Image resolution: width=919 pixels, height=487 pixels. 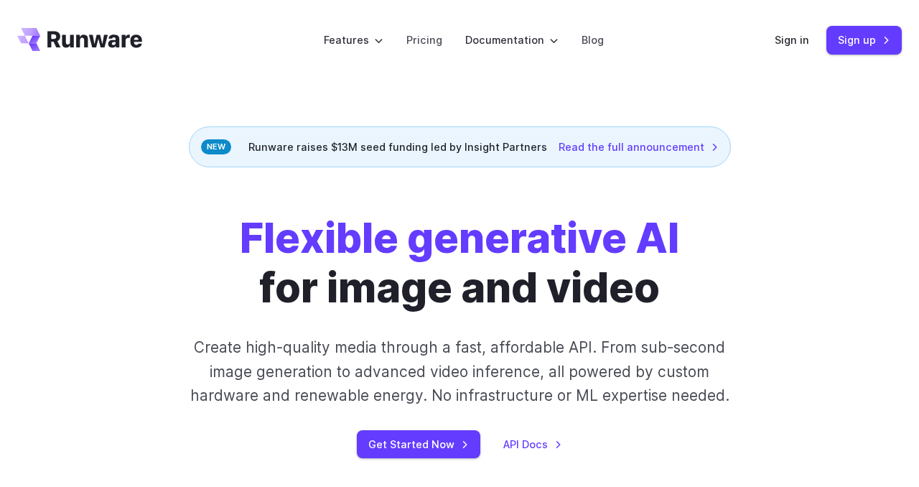 I want to click on div: Runware raises $13M seed funding led by Insight Partners, so click(x=459, y=146).